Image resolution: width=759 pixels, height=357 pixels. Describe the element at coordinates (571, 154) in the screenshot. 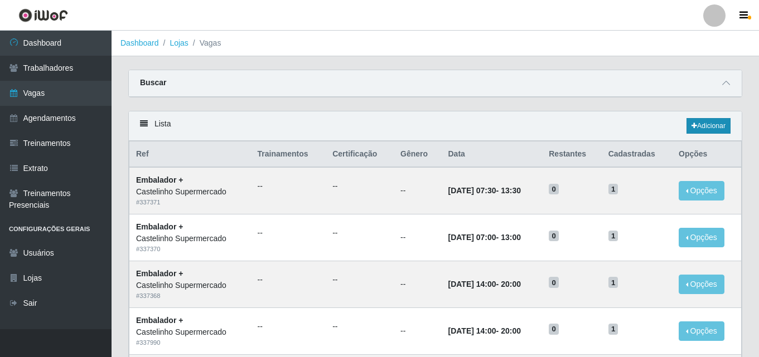

I see `th: Restantes` at that location.